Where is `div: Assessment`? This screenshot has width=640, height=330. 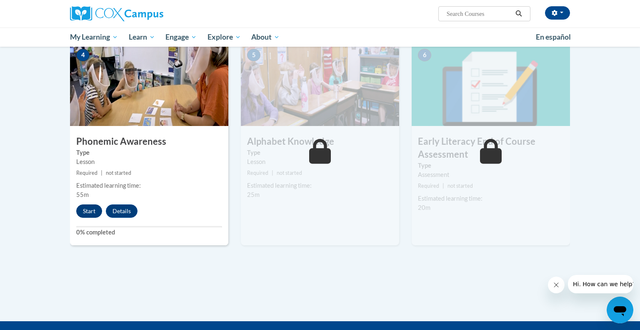
div: Assessment is located at coordinates (491, 175).